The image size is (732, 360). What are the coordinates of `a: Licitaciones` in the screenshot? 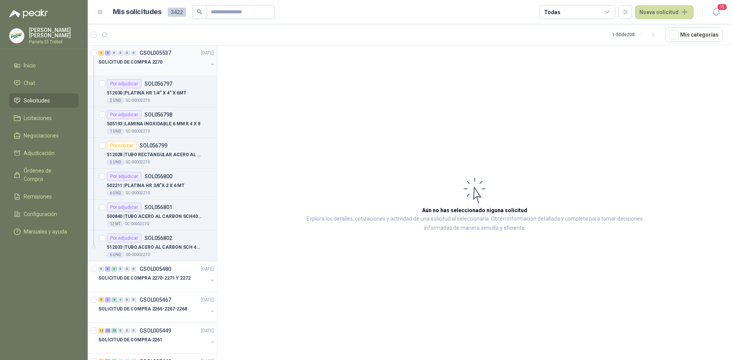 It's located at (44, 118).